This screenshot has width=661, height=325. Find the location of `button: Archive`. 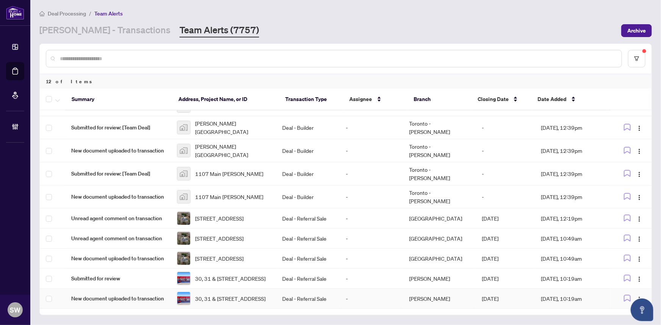

button: Archive is located at coordinates (636, 31).